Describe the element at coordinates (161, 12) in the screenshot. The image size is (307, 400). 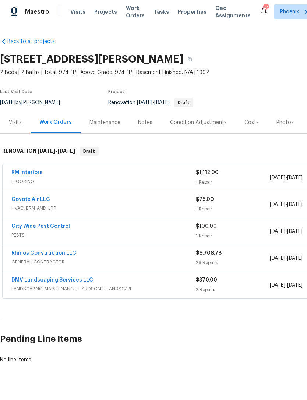
I see `span: Tasks` at that location.